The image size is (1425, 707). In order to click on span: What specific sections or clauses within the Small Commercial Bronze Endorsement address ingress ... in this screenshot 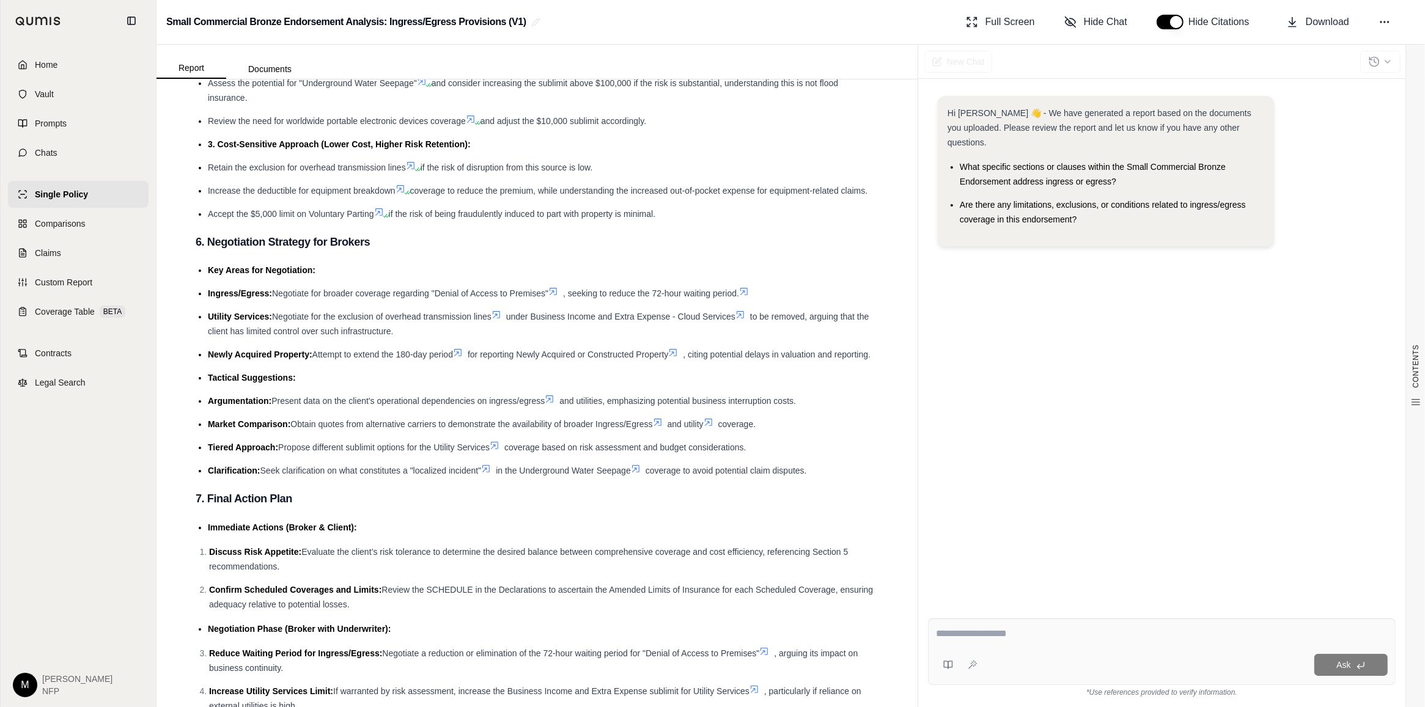, I will do `click(1092, 174)`.